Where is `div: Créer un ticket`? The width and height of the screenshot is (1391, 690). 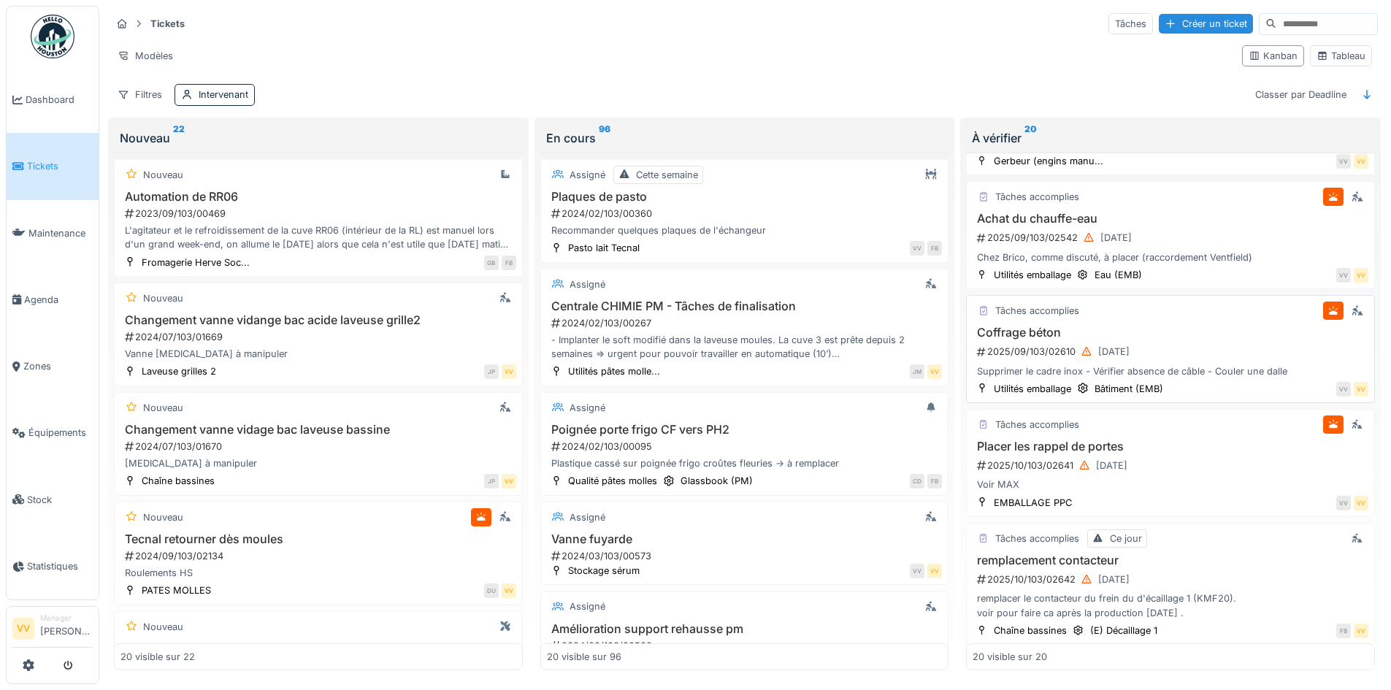 div: Créer un ticket is located at coordinates (1206, 23).